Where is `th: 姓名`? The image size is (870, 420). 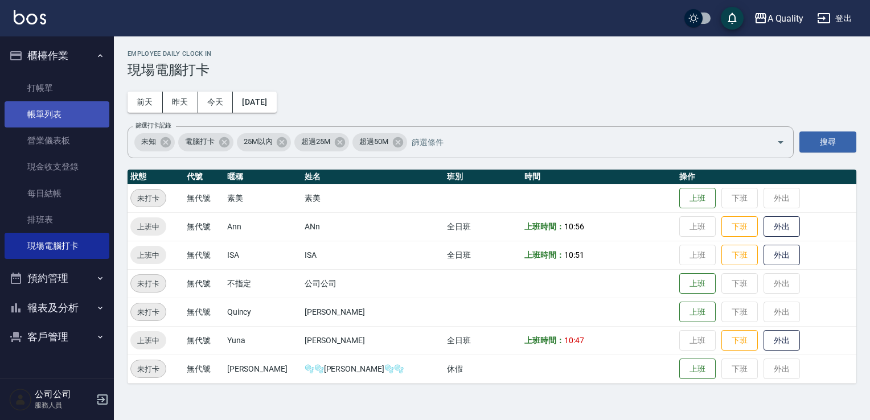
th: 姓名 is located at coordinates (373, 177).